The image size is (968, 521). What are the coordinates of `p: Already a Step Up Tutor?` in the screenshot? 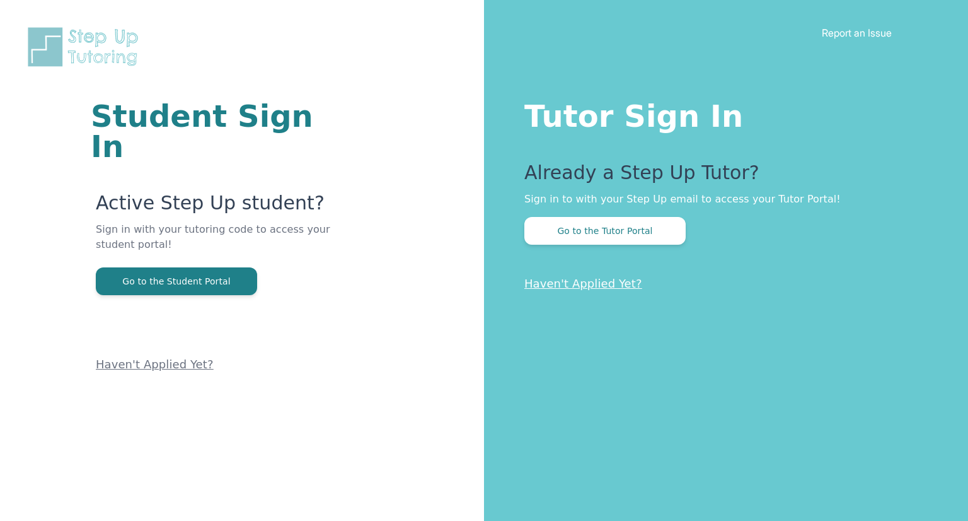 It's located at (721, 177).